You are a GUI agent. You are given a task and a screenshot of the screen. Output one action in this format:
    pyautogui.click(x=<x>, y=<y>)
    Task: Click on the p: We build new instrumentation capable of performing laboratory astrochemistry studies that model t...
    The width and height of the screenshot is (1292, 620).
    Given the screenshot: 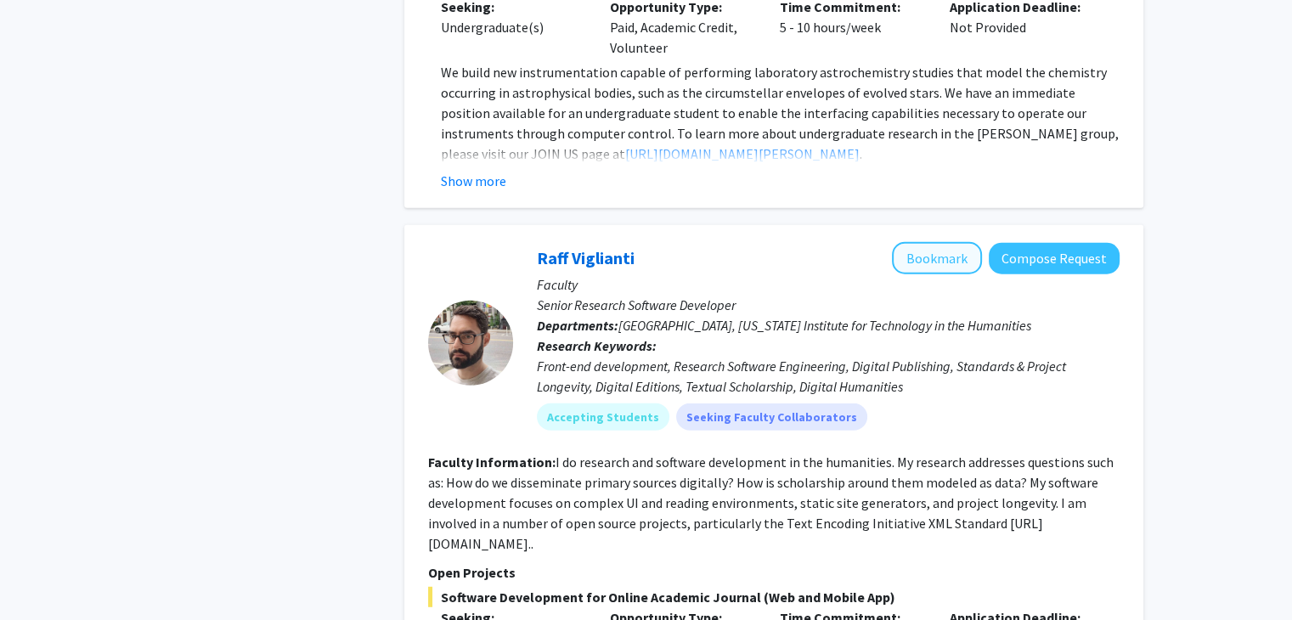 What is the action you would take?
    pyautogui.click(x=780, y=113)
    